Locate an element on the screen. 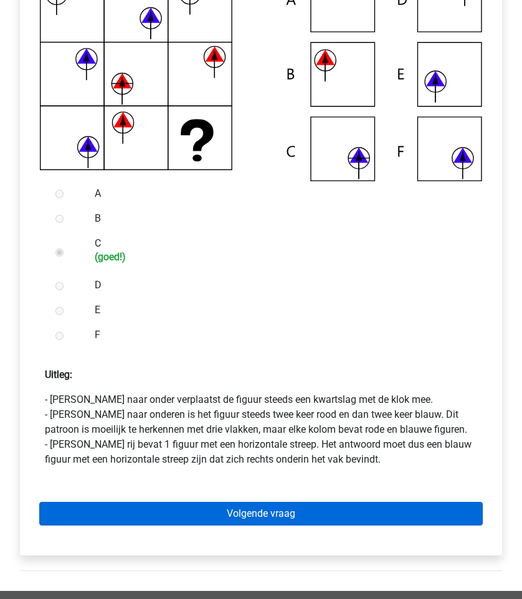 The width and height of the screenshot is (522, 599). label: B is located at coordinates (279, 219).